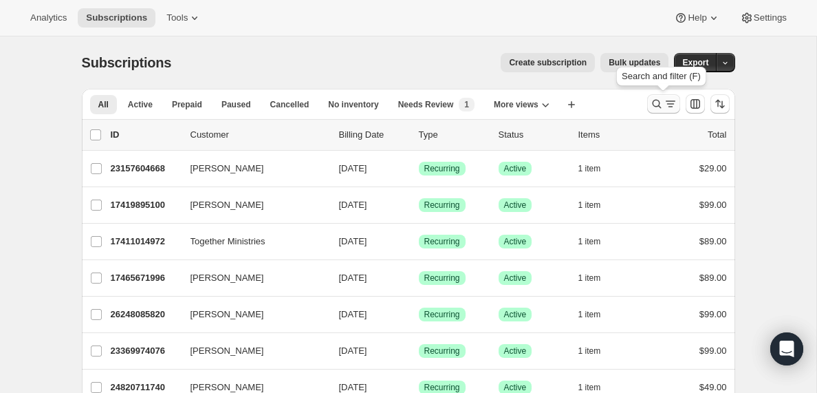  I want to click on p: 23157604668, so click(145, 169).